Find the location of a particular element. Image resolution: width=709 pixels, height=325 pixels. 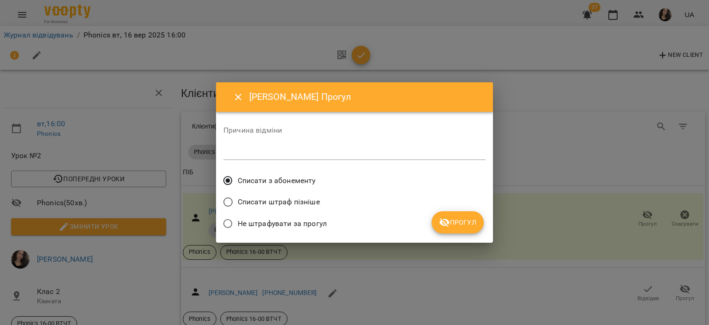

span: Не штрафувати за прогул is located at coordinates (282, 223).